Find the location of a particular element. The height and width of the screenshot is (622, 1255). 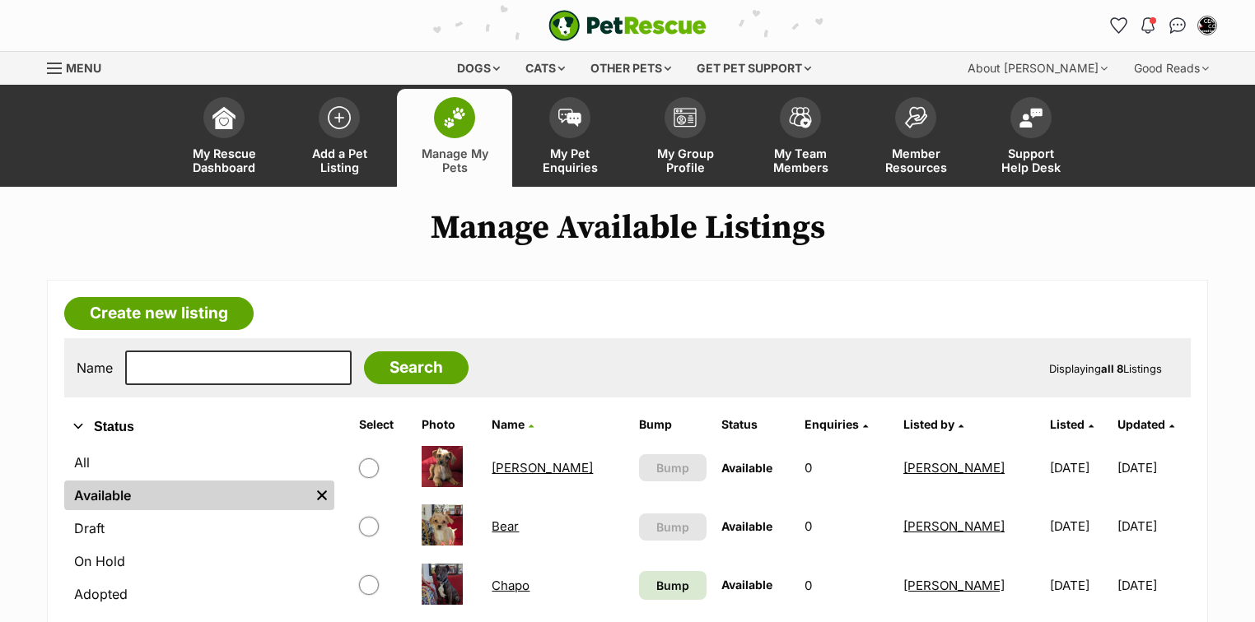

th: Select is located at coordinates (382, 425).